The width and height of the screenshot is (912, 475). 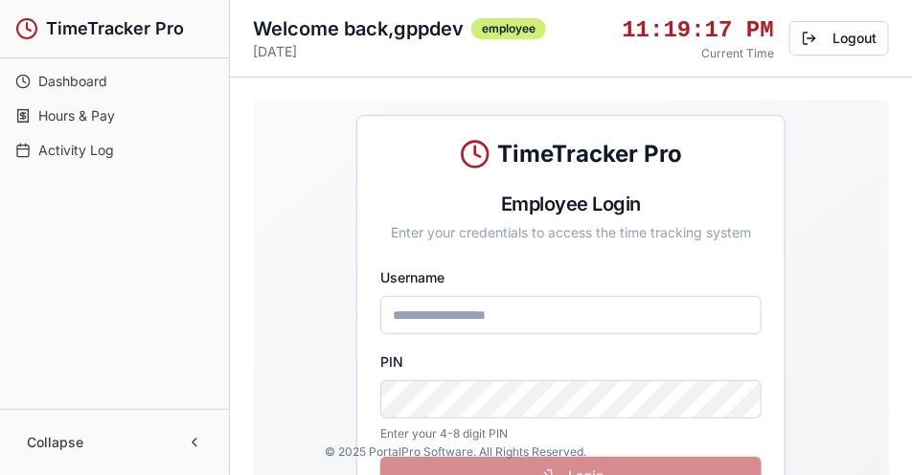 I want to click on div: Enter your credentials to access the time tracking system, so click(x=571, y=233).